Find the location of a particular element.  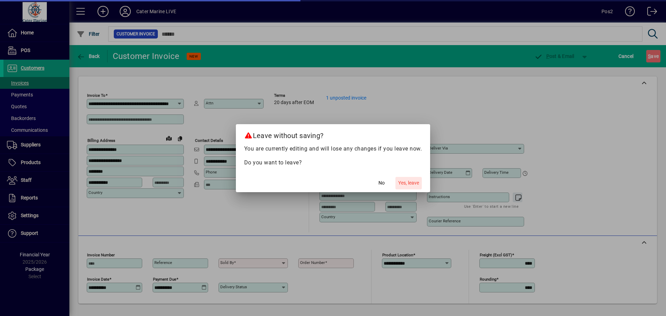

p: You are currently editing and will lose any changes if you leave now. is located at coordinates (333, 149).